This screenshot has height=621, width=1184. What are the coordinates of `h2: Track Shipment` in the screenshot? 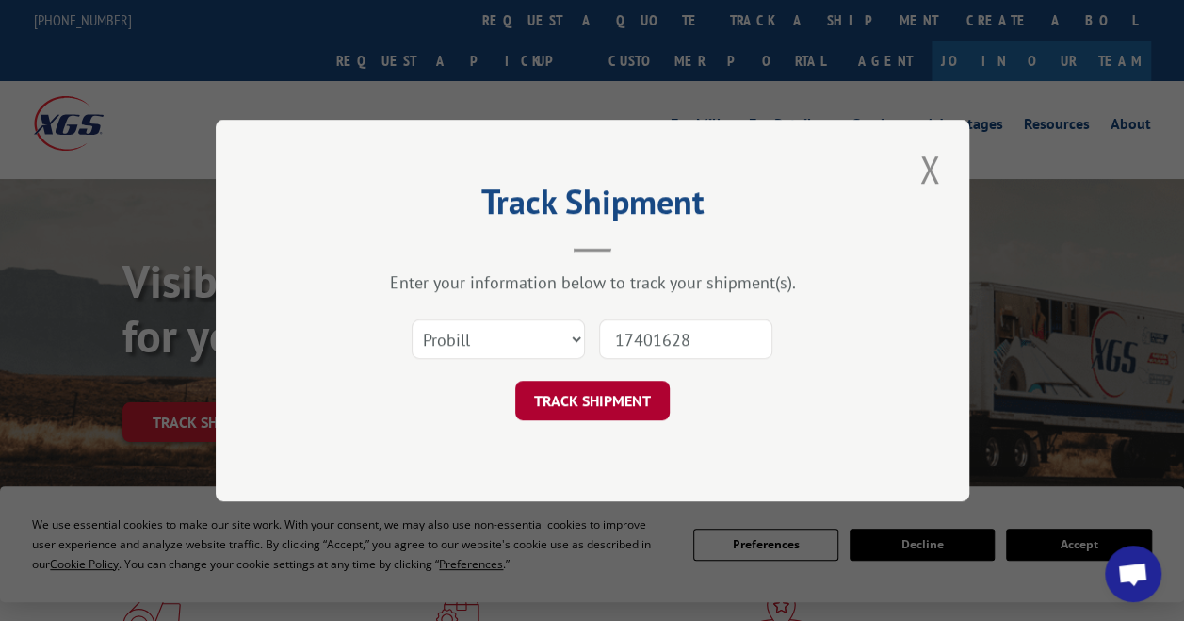 It's located at (593, 206).